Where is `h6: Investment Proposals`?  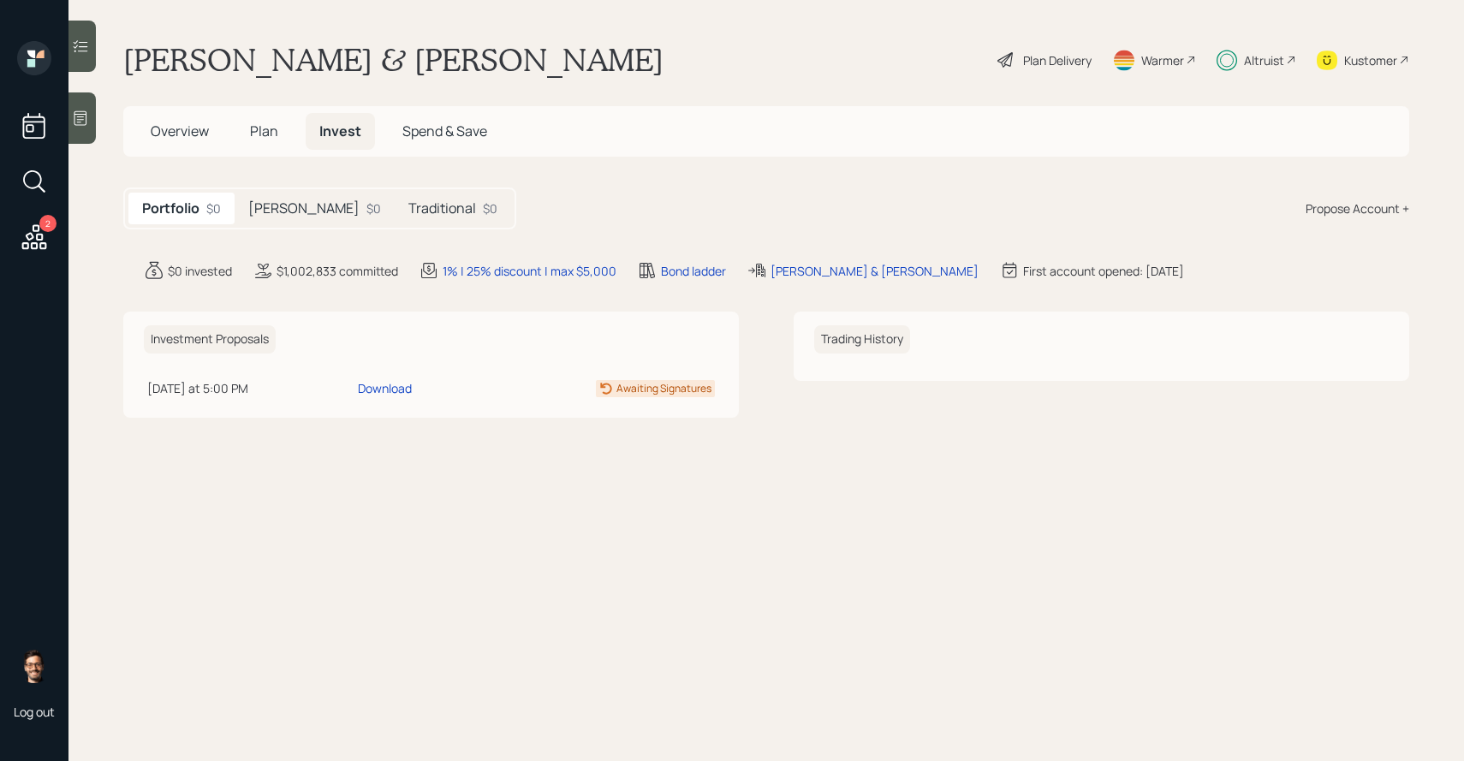 h6: Investment Proposals is located at coordinates (210, 339).